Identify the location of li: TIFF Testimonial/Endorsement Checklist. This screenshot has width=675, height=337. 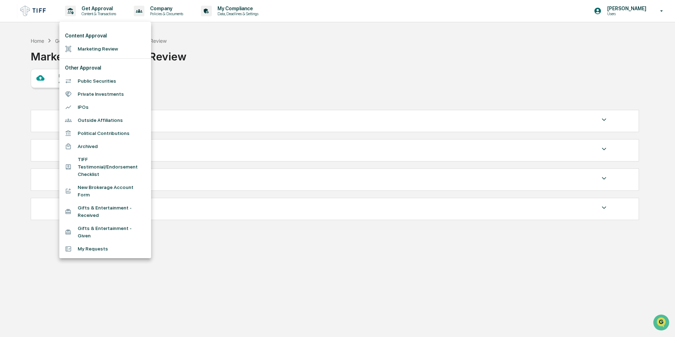
(105, 167).